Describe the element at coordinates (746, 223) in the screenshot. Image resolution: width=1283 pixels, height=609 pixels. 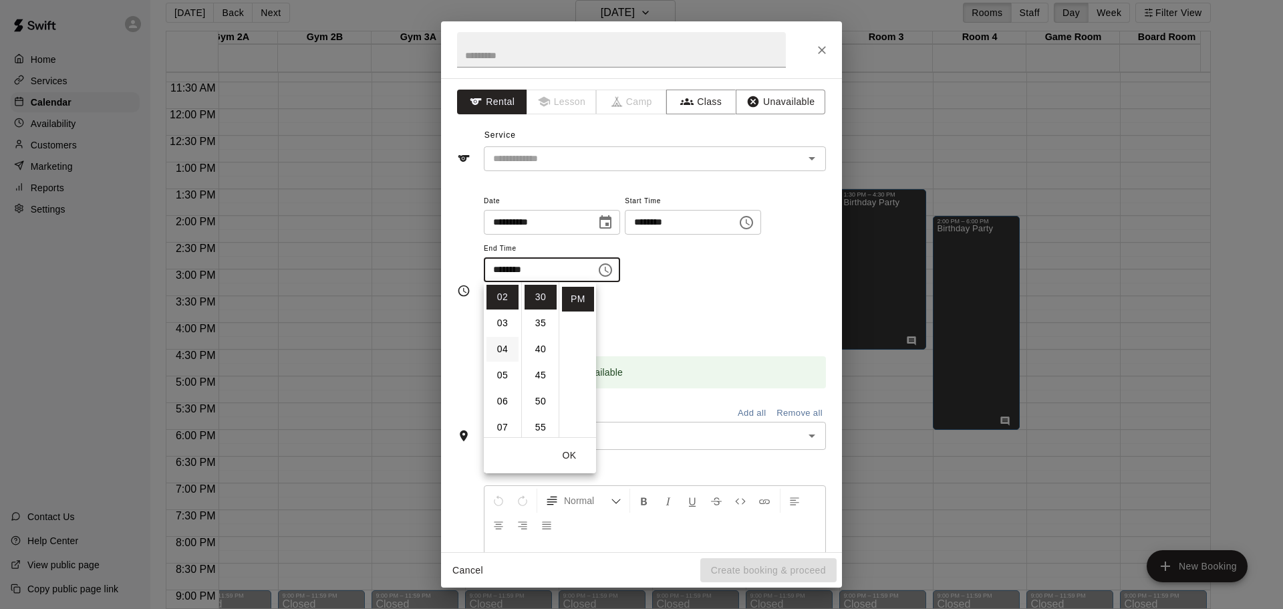
I see `button: Choose time, selected time is 2:00 PM` at that location.